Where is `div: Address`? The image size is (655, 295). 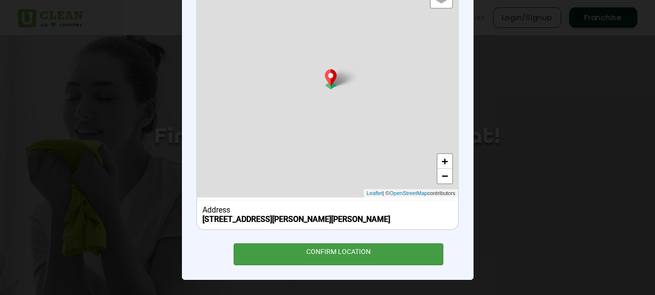
div: Address is located at coordinates (327, 210).